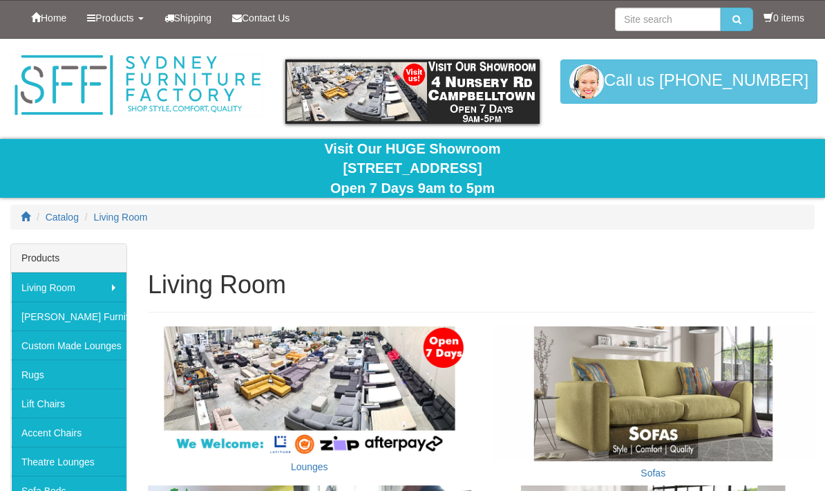  I want to click on a: Lounges, so click(310, 466).